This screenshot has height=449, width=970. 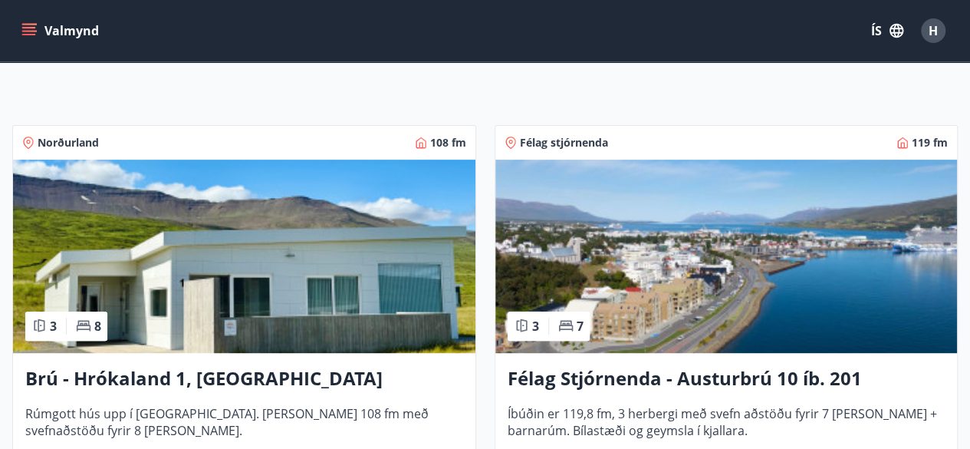 I want to click on span: 8, so click(x=97, y=326).